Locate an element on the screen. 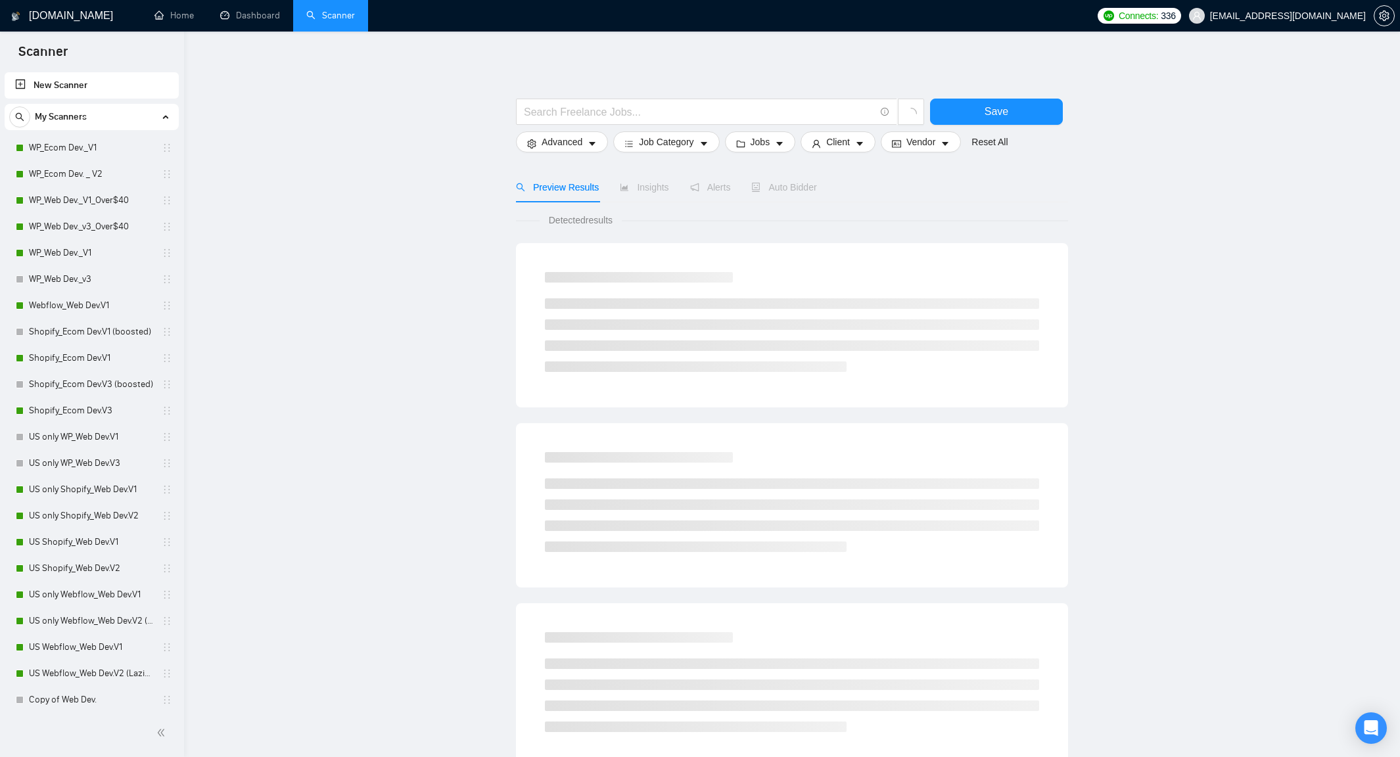 This screenshot has width=1400, height=757. a: Webflow_Web Dev.V1 is located at coordinates (91, 306).